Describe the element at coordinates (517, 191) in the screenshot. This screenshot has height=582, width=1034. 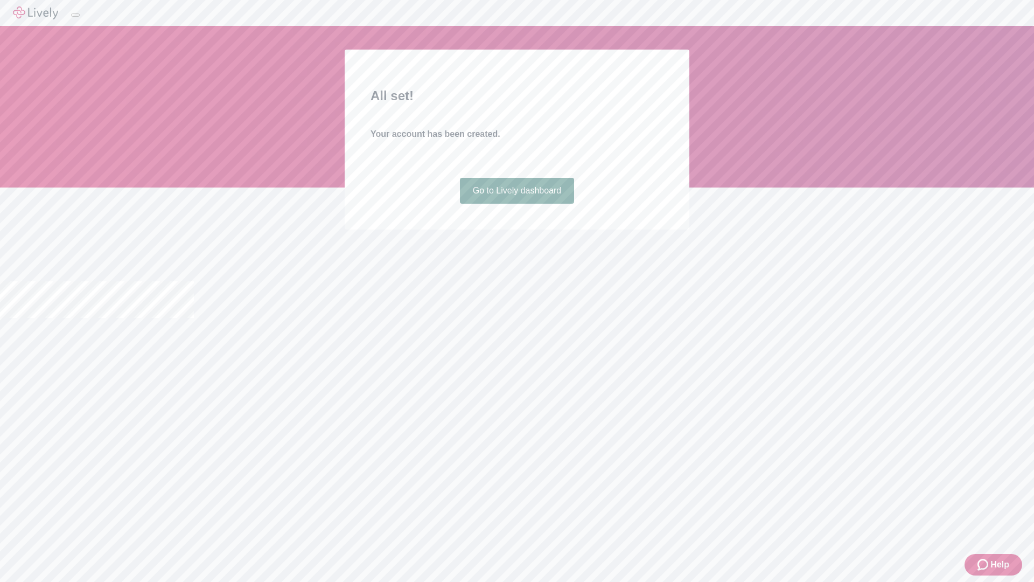
I see `a: Go to Lively dashboard` at that location.